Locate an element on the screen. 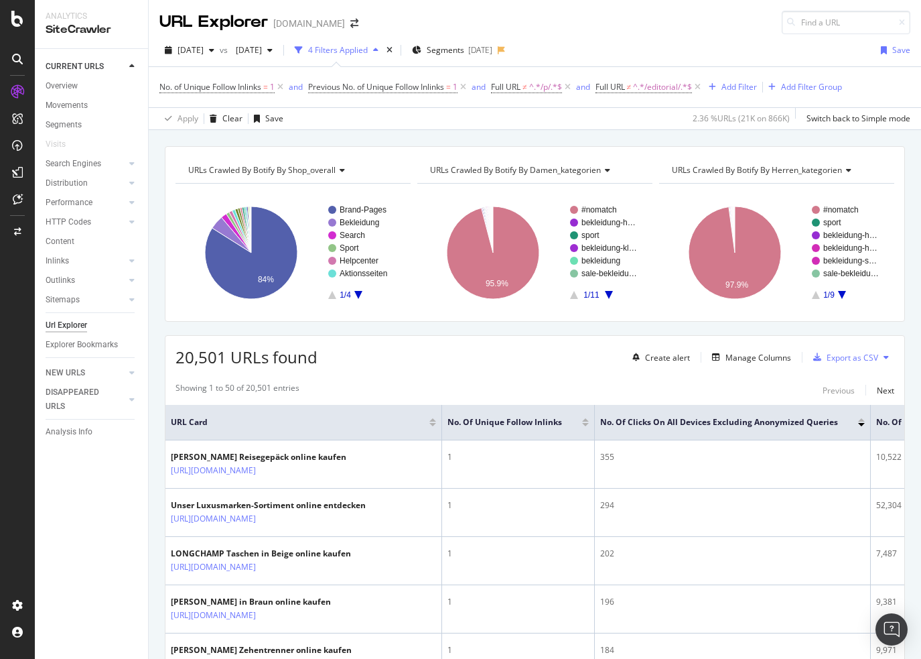 The height and width of the screenshot is (659, 921). div: Sitemaps is located at coordinates (62, 299).